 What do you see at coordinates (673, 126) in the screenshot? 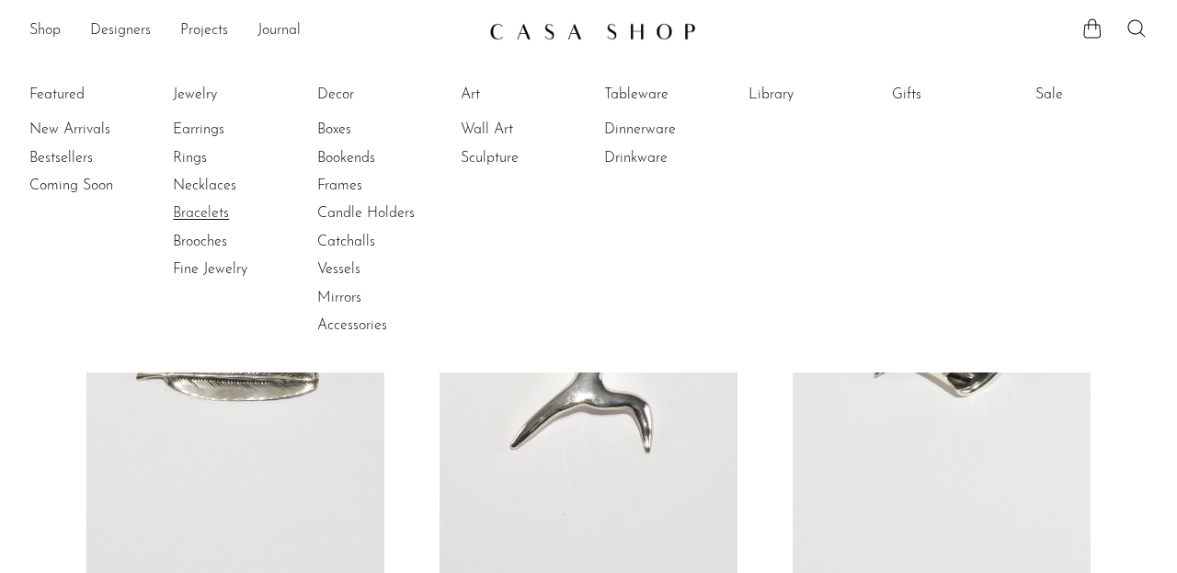
I see `ul: Tableware` at bounding box center [673, 126].